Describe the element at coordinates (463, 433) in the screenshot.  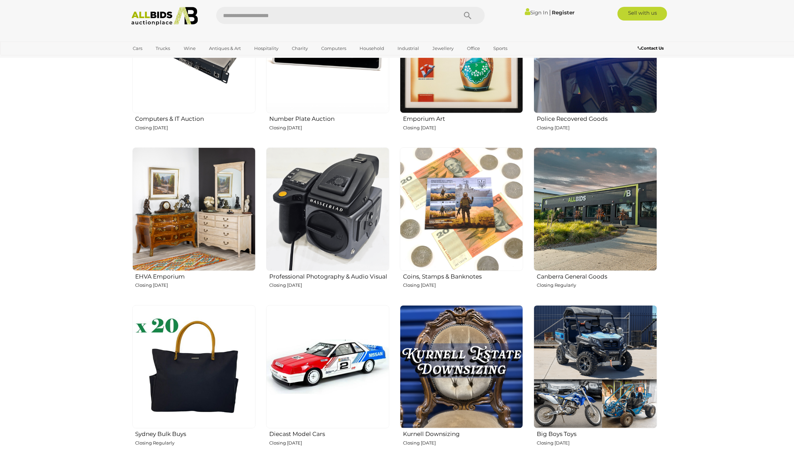
I see `h2: Kurnell Downsizing` at that location.